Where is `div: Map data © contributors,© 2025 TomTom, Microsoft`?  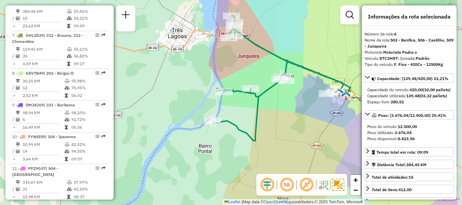 div: Map data © contributors,© 2025 TomTom, Microsoft is located at coordinates (294, 202).